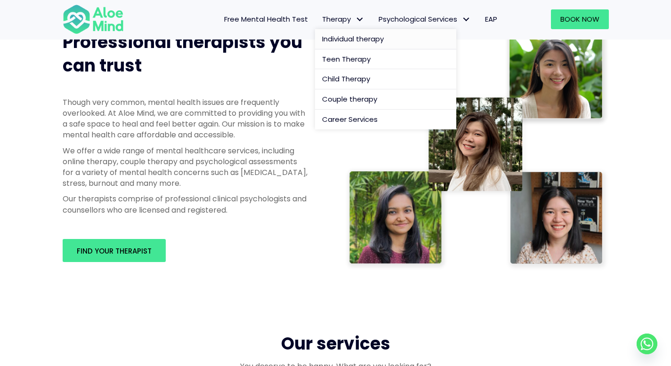  I want to click on a: Find your therapist, so click(114, 250).